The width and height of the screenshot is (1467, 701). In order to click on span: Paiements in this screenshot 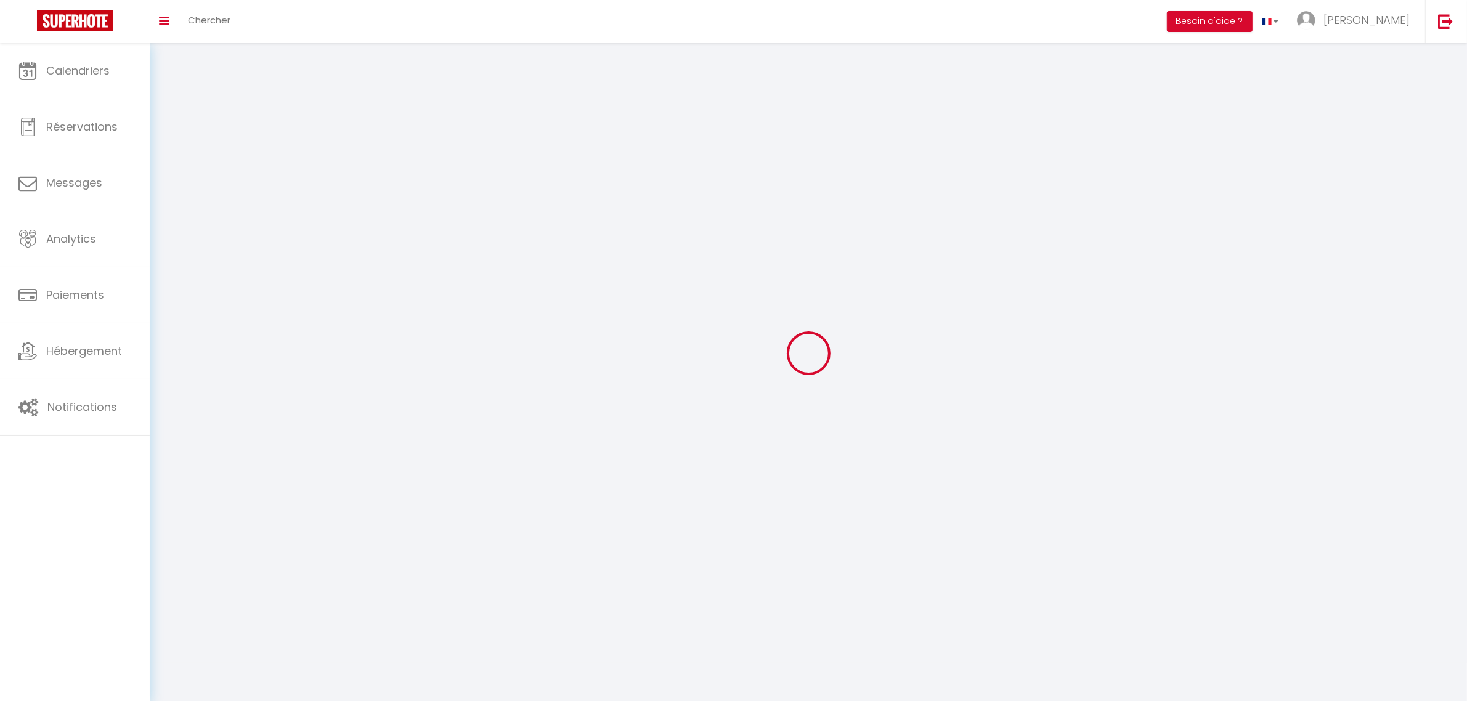, I will do `click(75, 294)`.